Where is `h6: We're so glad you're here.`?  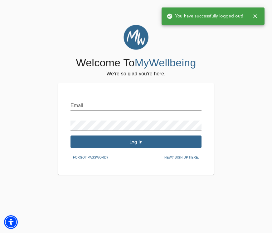
h6: We're so glad you're here. is located at coordinates (136, 74).